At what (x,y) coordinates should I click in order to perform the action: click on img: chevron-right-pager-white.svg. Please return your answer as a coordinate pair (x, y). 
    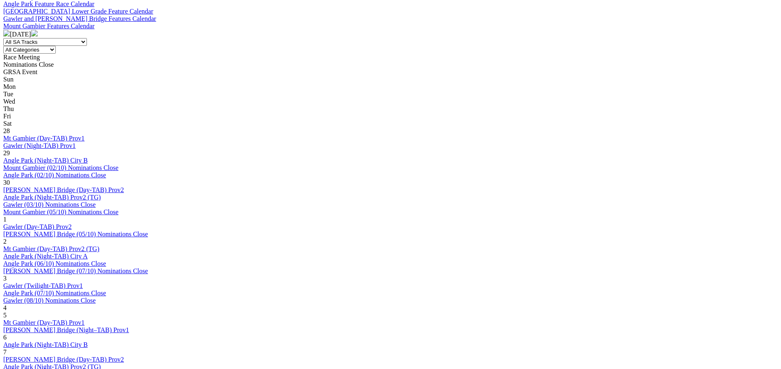
    Looking at the image, I should click on (34, 33).